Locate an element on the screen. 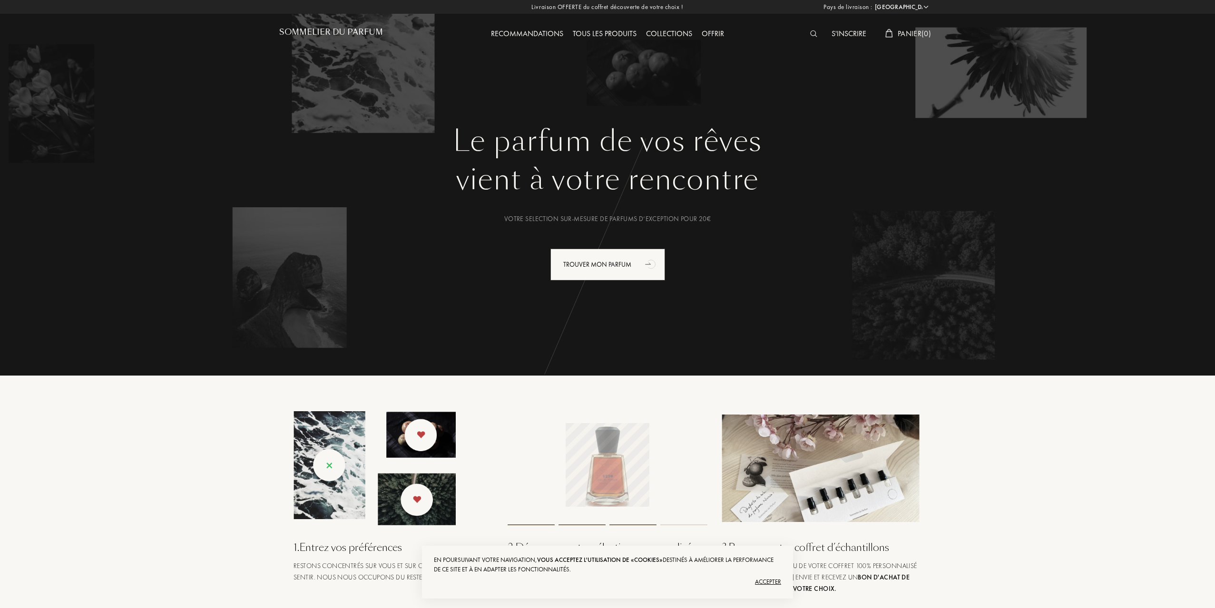 This screenshot has height=608, width=1215. div: En poursuivant votre navigation, destinés à améliorer la performance de ce site et à en adapter l... is located at coordinates (607, 565).